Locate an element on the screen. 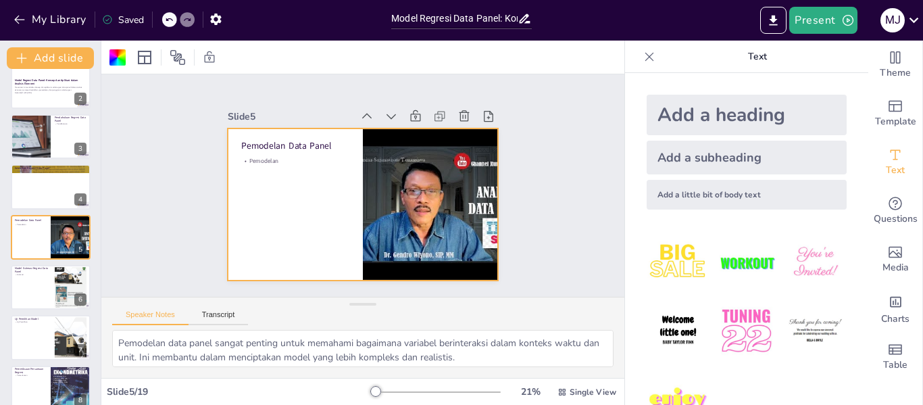  button: Transcript is located at coordinates (218, 318).